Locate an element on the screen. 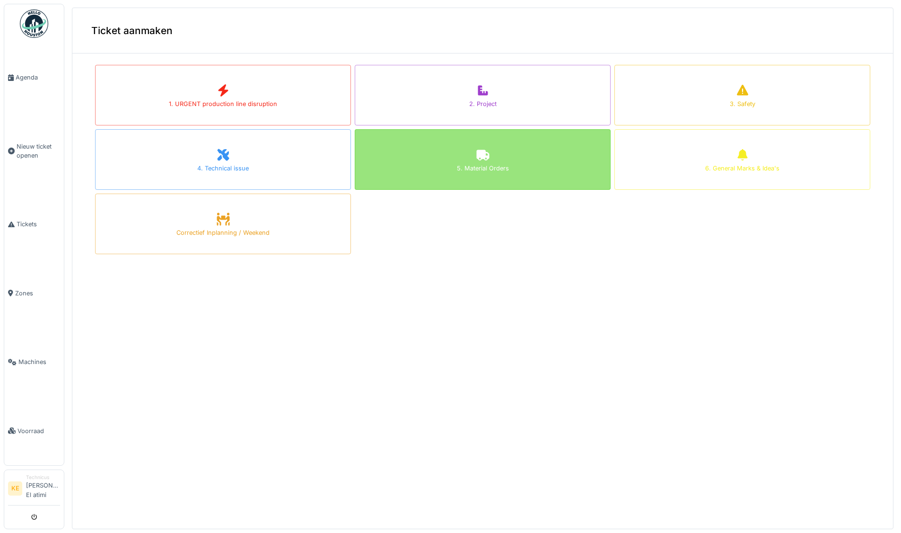  div: Technicus is located at coordinates (43, 477).